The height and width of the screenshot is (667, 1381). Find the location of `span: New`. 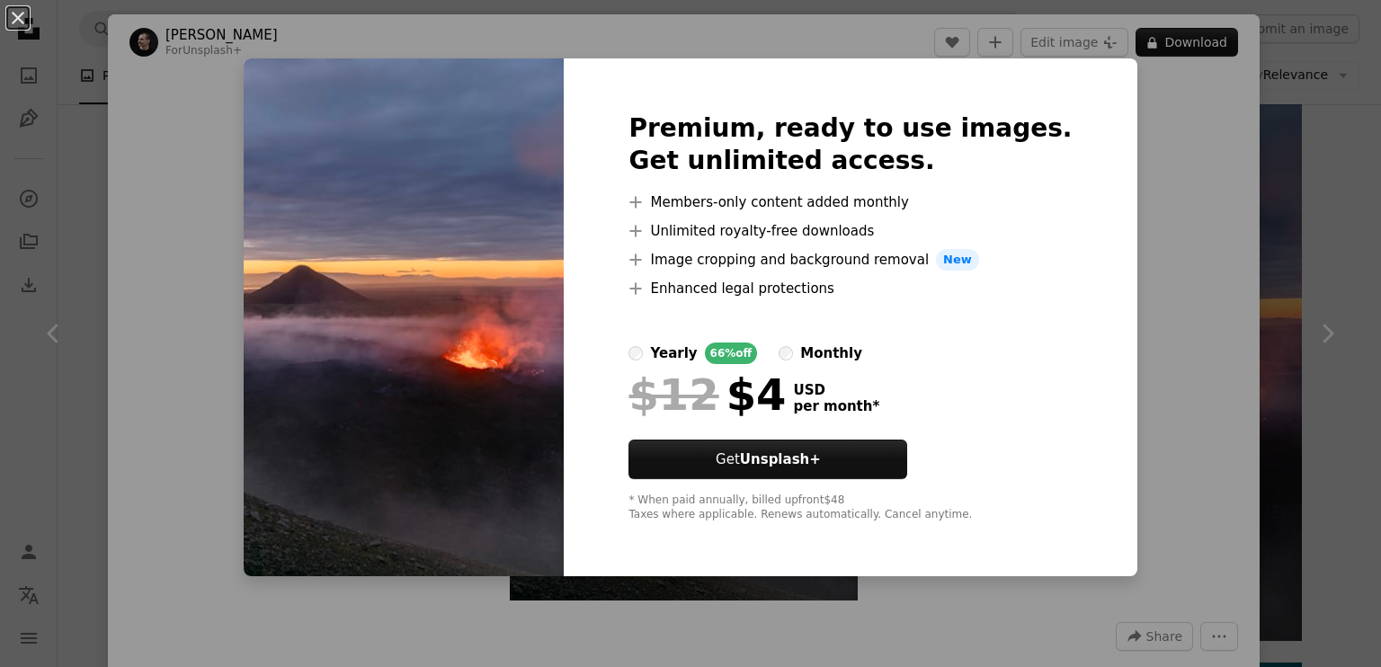

span: New is located at coordinates (958, 260).